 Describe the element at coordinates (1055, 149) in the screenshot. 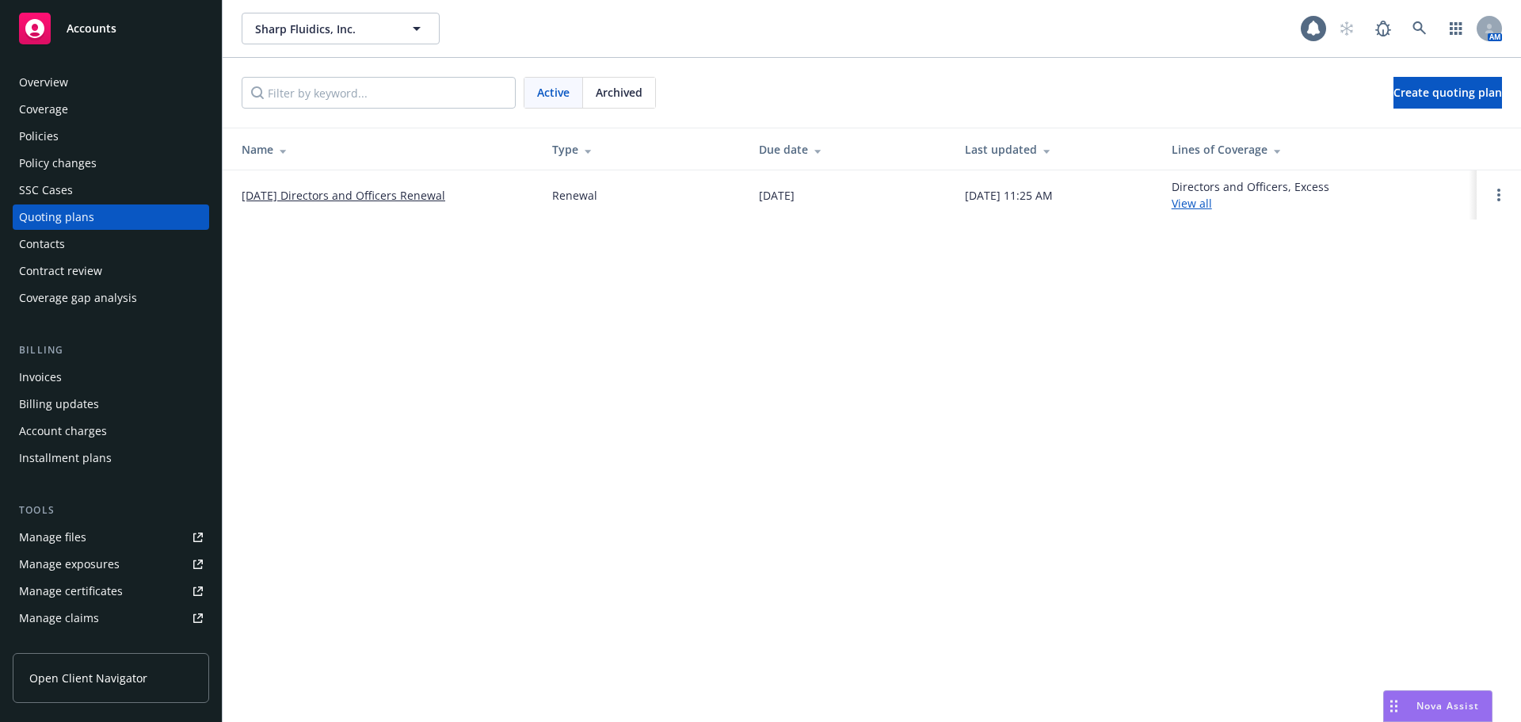

I see `div: Last updated` at that location.